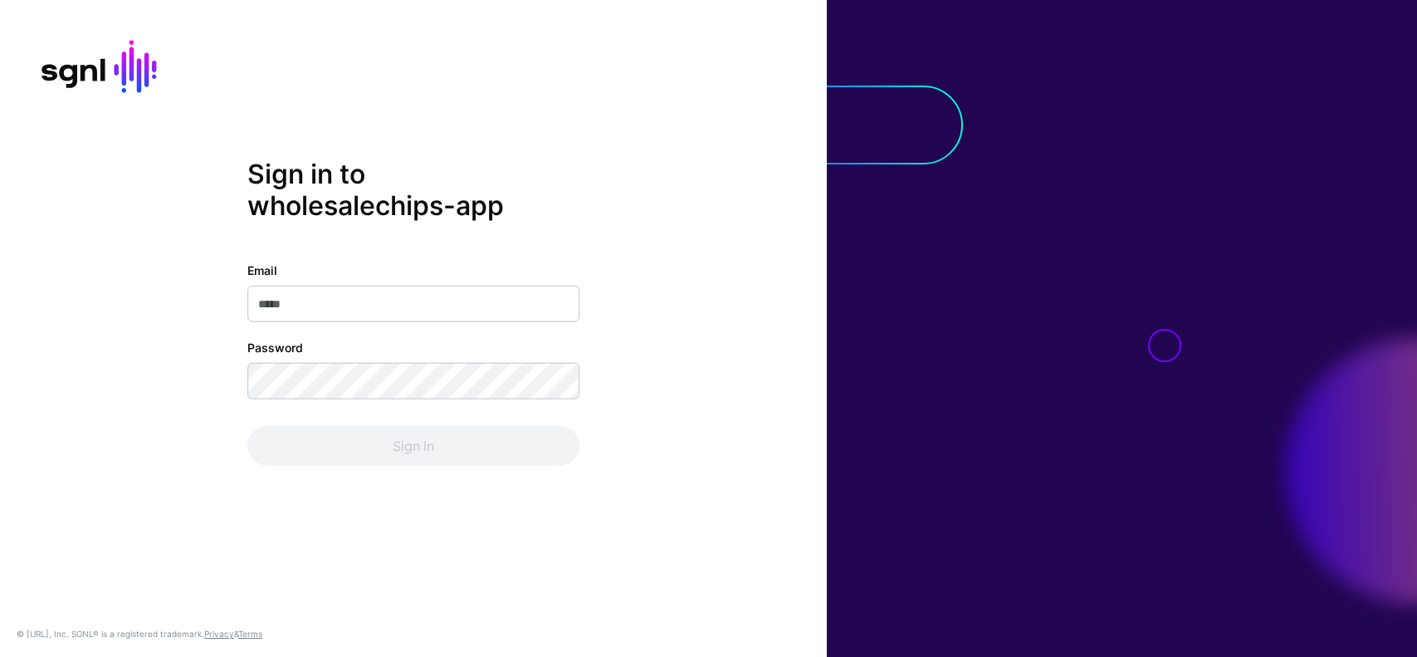 The image size is (1417, 657). I want to click on a: Terms, so click(250, 633).